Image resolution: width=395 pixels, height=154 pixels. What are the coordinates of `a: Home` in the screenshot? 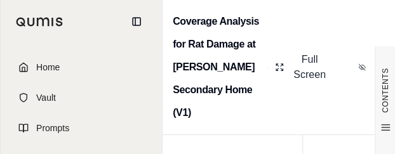 It's located at (81, 67).